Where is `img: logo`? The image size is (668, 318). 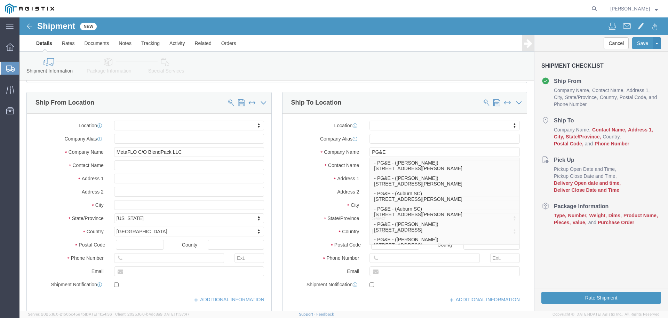 img: logo is located at coordinates (30, 9).